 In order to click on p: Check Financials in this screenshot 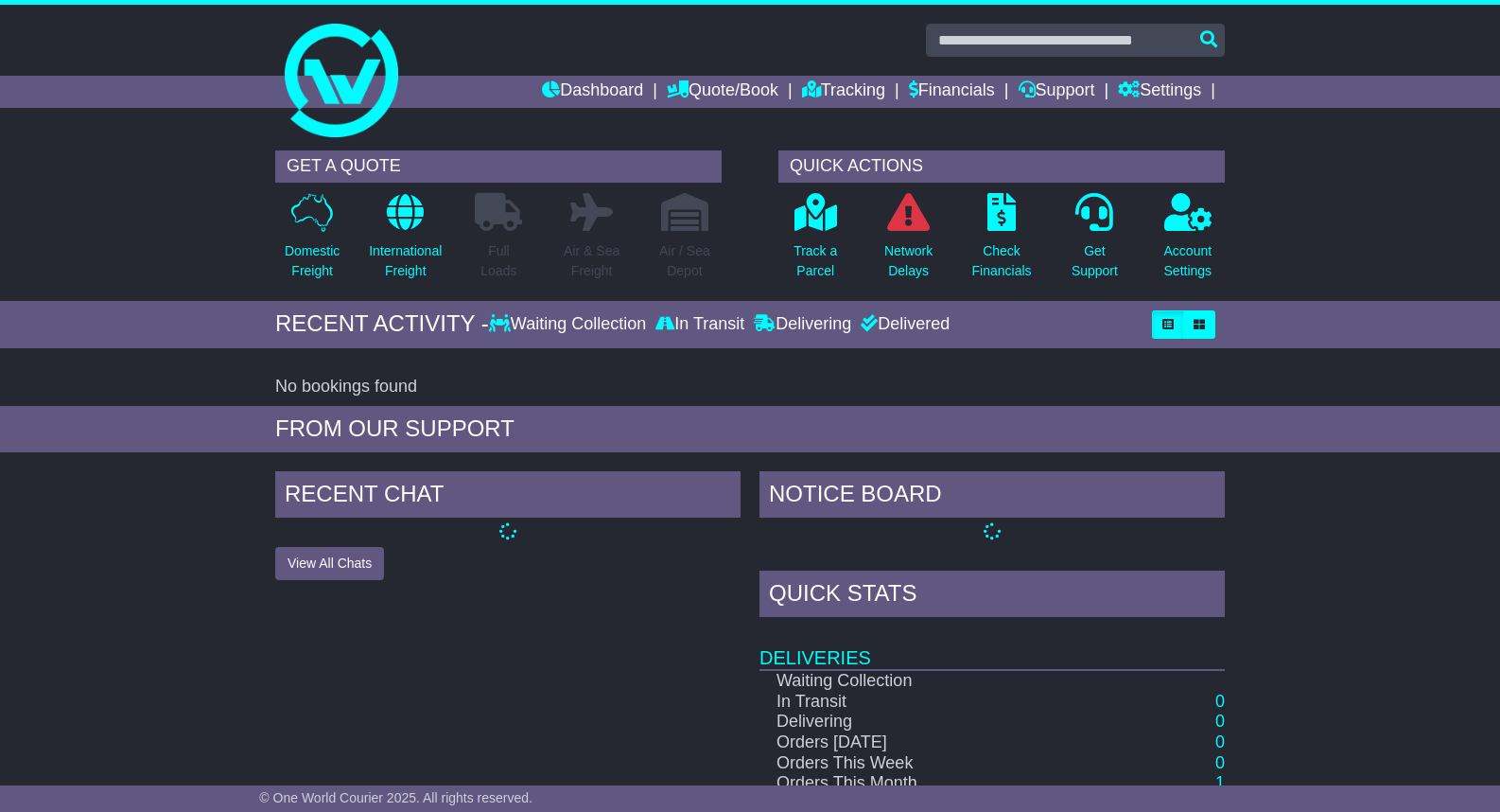, I will do `click(1002, 262)`.